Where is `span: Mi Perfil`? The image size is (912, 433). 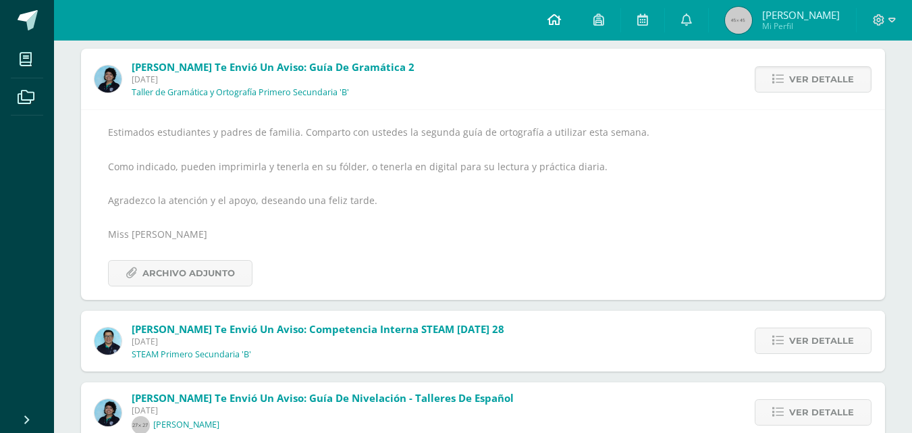
span: Mi Perfil is located at coordinates (801, 26).